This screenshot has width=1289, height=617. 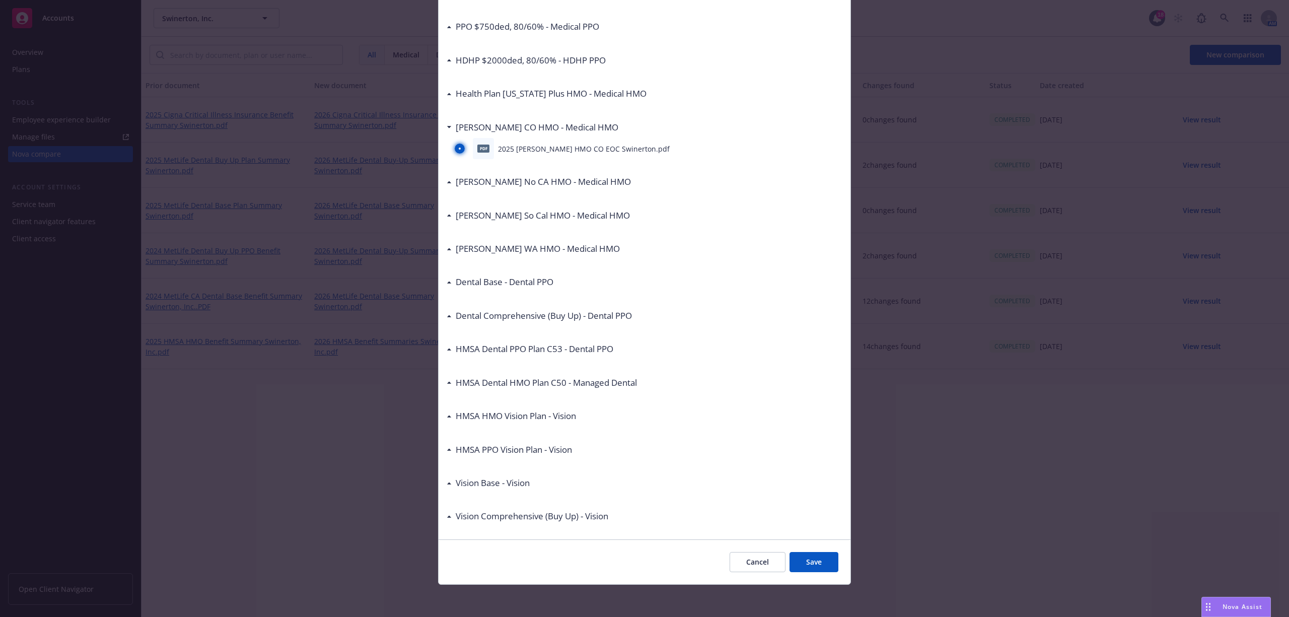 What do you see at coordinates (1242, 606) in the screenshot?
I see `span: Nova Assist` at bounding box center [1242, 606].